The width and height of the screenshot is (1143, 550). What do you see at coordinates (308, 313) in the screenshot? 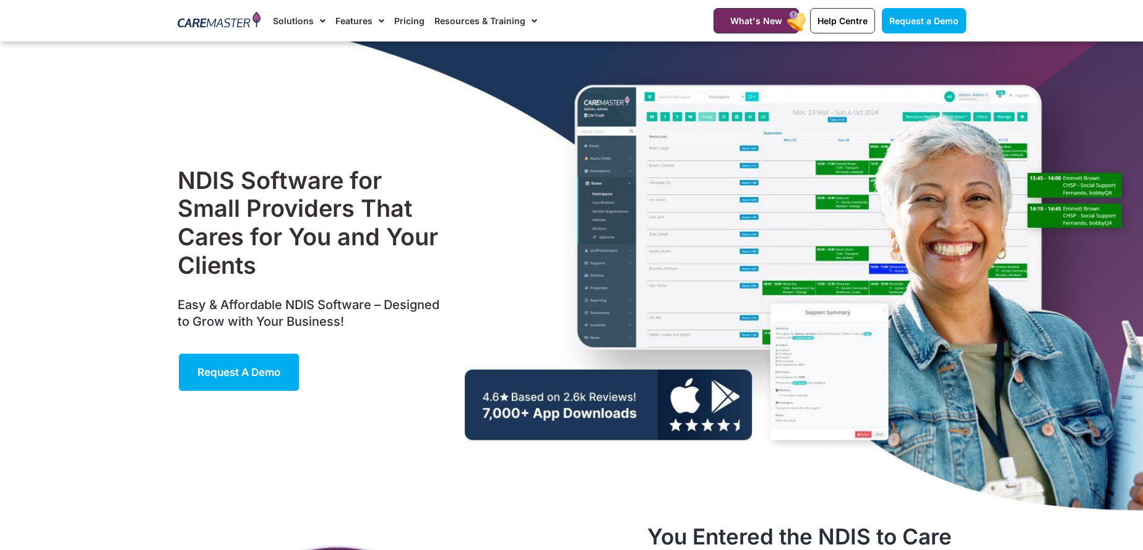
I see `span: Easy & Affordable NDIS Software – Designed to Grow with Your Business!` at bounding box center [308, 313].